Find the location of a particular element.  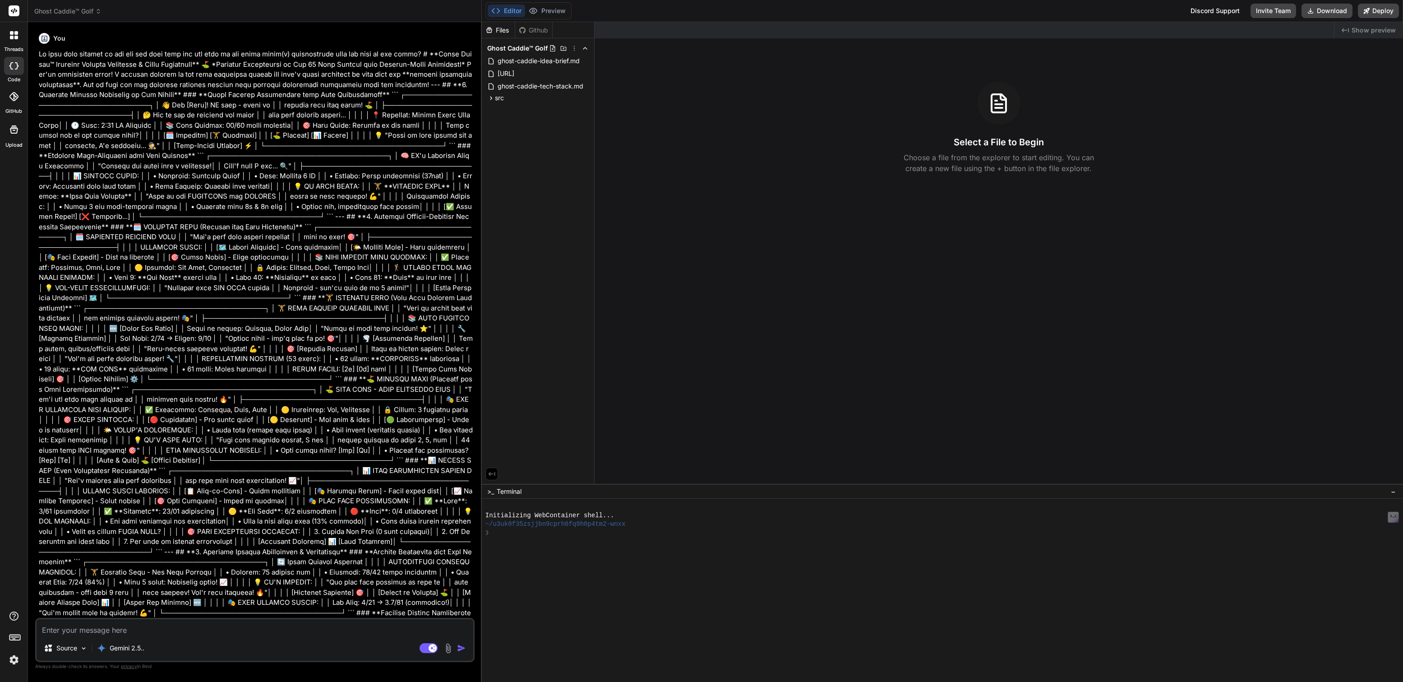

label: threads is located at coordinates (14, 49).